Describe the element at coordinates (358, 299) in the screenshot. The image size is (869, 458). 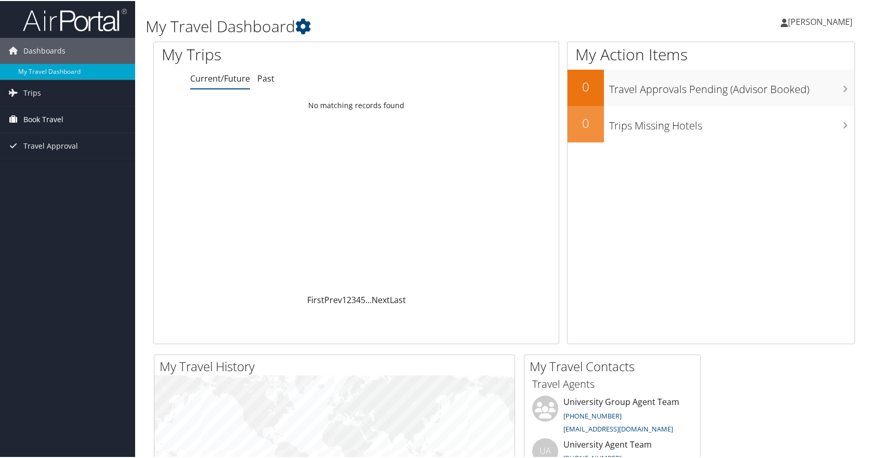
I see `a: 4` at that location.